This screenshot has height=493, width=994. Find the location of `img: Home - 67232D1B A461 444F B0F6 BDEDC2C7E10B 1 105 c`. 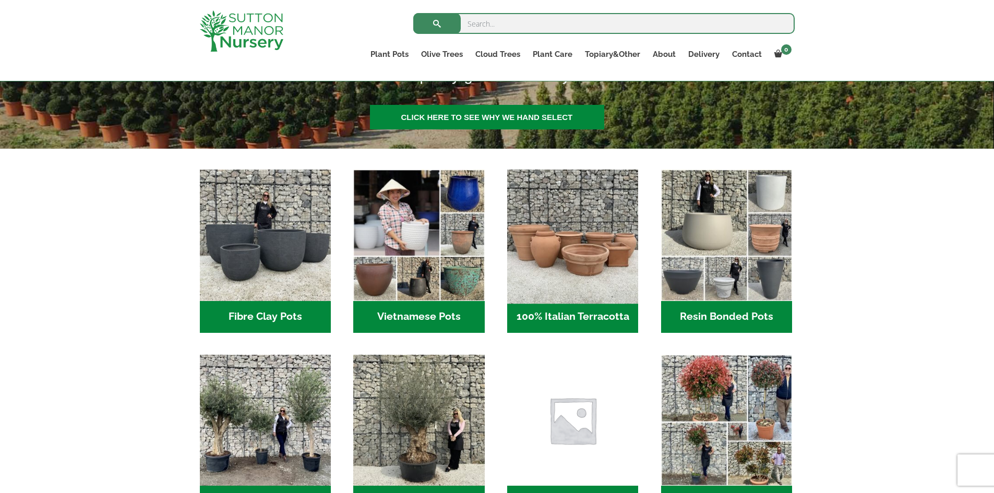

img: Home - 67232D1B A461 444F B0F6 BDEDC2C7E10B 1 105 c is located at coordinates (726, 235).